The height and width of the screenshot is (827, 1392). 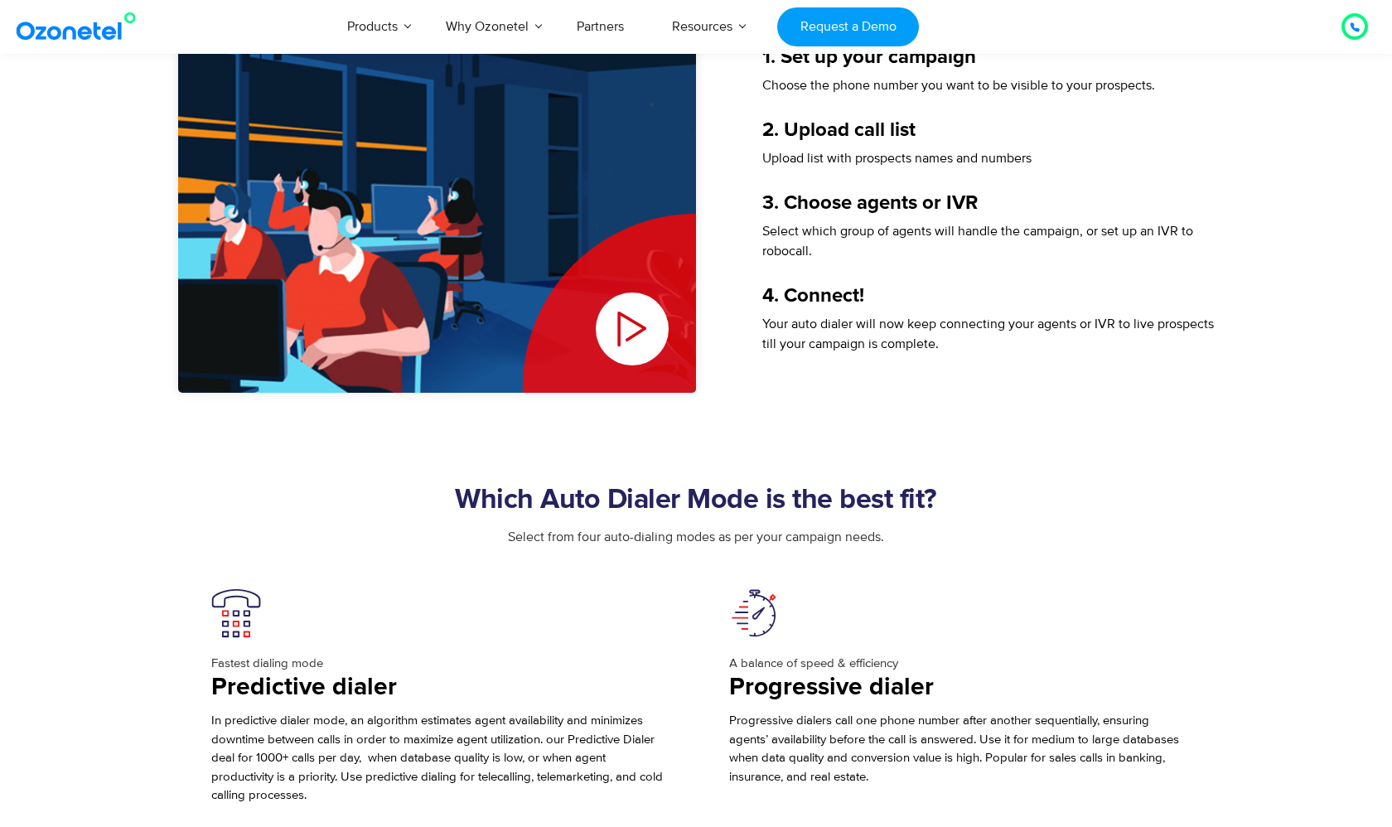 What do you see at coordinates (987, 334) in the screenshot?
I see `span: Your auto dialer will now keep connecting your agents or IVR to live prospects till your campaign...` at bounding box center [987, 334].